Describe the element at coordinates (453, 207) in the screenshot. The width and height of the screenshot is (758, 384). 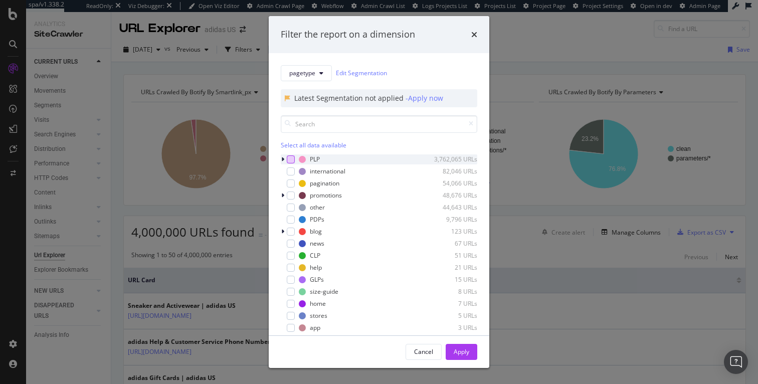
I see `div: 44,643 URLs` at that location.